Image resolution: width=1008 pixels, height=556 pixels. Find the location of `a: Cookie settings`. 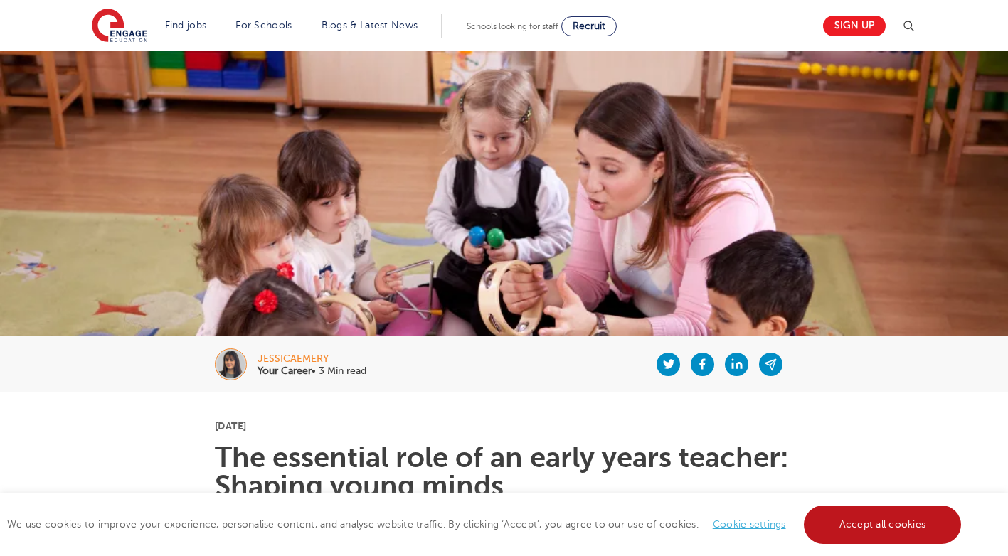

a: Cookie settings is located at coordinates (749, 524).